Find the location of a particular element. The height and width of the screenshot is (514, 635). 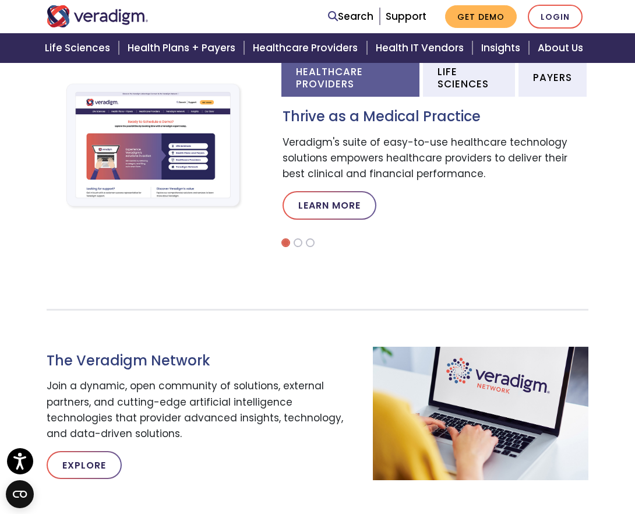

li: Life Sciences is located at coordinates (469, 78).